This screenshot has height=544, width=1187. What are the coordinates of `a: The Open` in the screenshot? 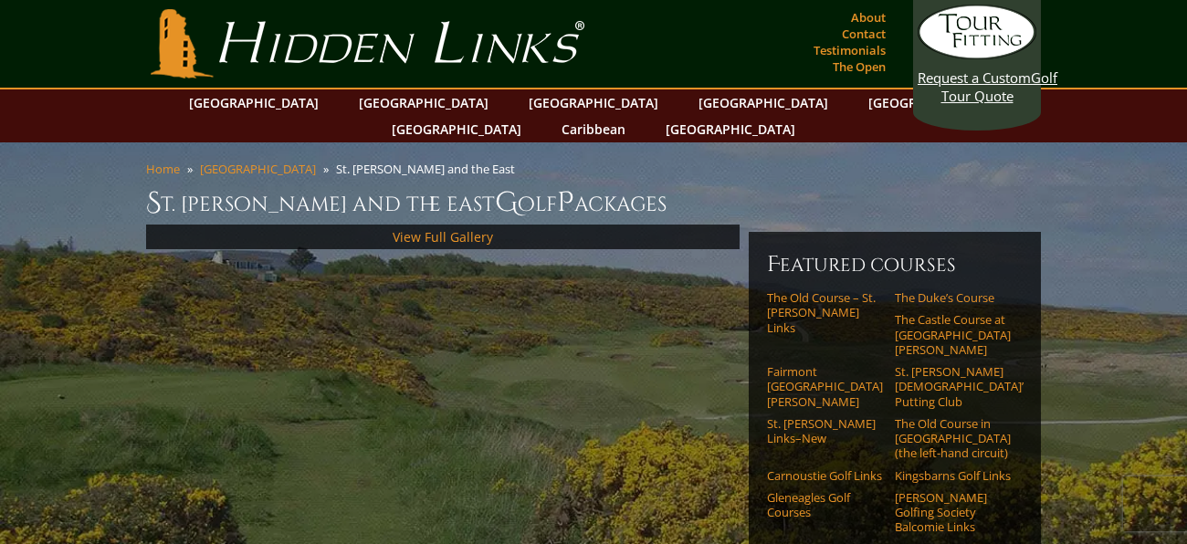 It's located at (859, 67).